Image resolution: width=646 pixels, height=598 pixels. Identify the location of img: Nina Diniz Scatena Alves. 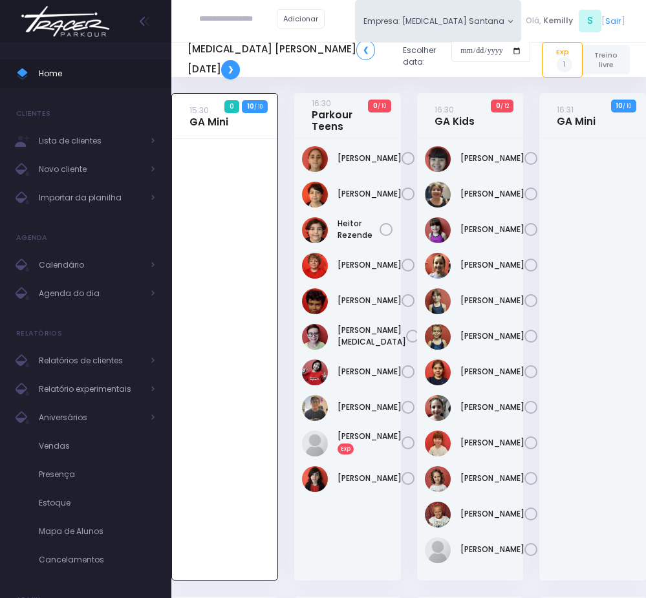
(438, 479).